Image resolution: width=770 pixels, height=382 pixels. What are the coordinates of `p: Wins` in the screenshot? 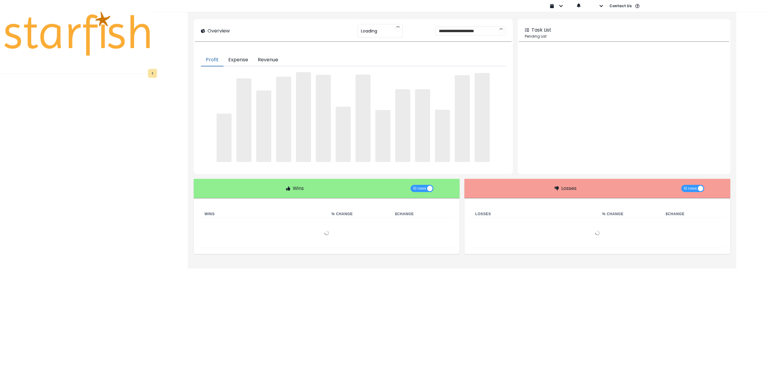 It's located at (298, 189).